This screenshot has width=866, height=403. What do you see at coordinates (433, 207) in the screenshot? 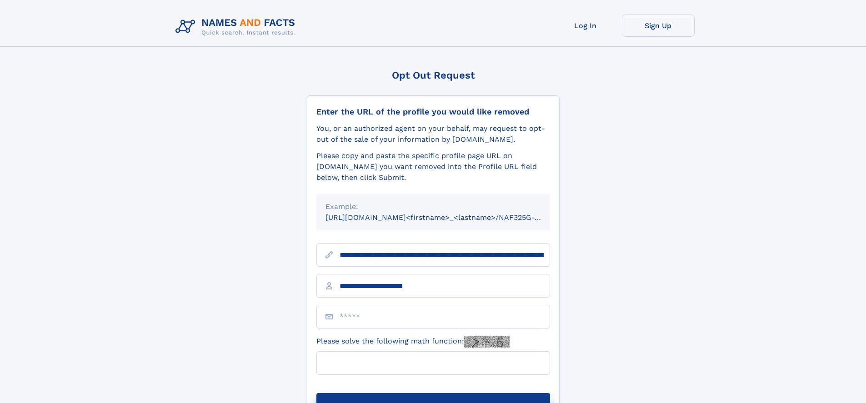
I see `div: Example:` at bounding box center [433, 207].